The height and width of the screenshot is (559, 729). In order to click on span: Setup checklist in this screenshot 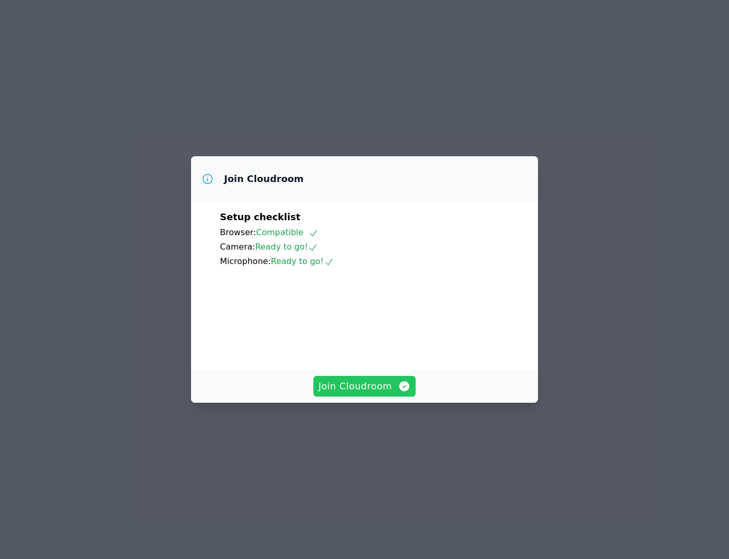, I will do `click(260, 217)`.